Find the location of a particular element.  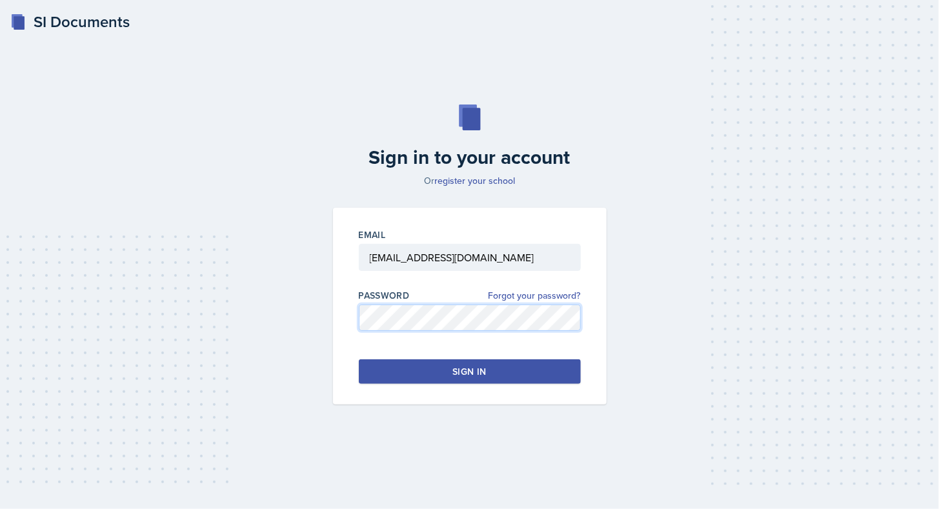

h2: Sign in to your account is located at coordinates (470, 157).